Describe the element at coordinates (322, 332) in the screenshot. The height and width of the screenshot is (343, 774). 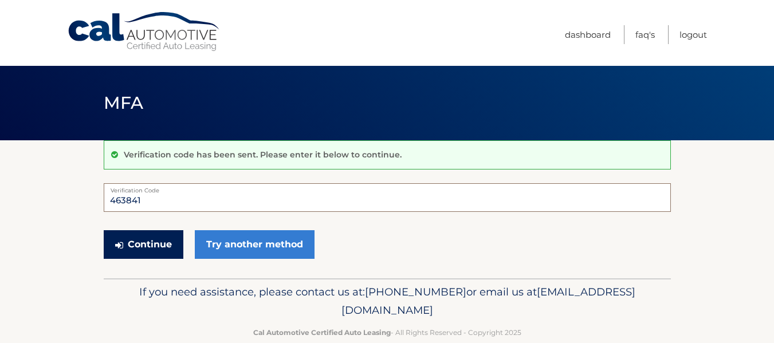
I see `strong: Cal Automotive Certified Auto Leasing` at that location.